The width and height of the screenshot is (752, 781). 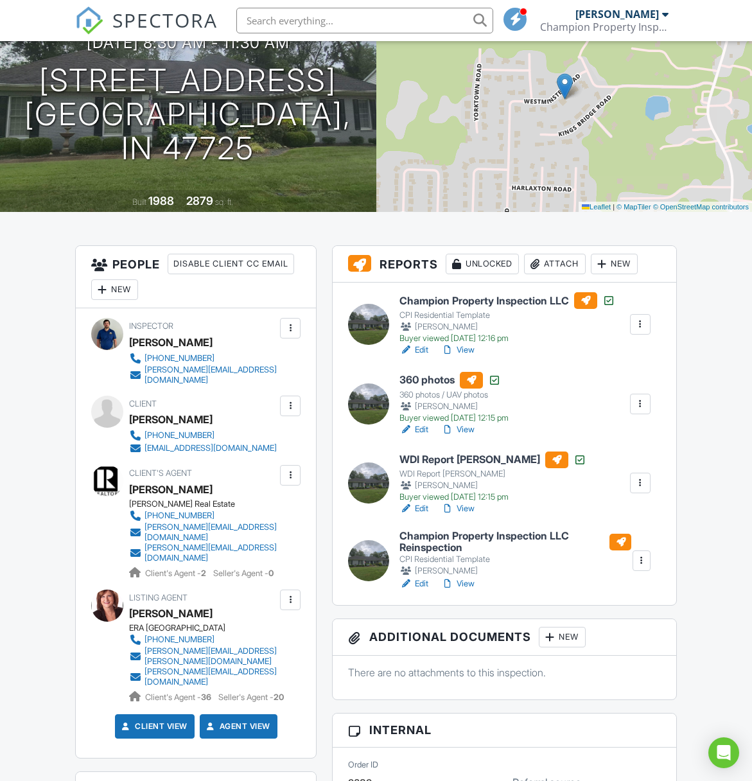 What do you see at coordinates (196, 277) in the screenshot?
I see `h3: People` at bounding box center [196, 277].